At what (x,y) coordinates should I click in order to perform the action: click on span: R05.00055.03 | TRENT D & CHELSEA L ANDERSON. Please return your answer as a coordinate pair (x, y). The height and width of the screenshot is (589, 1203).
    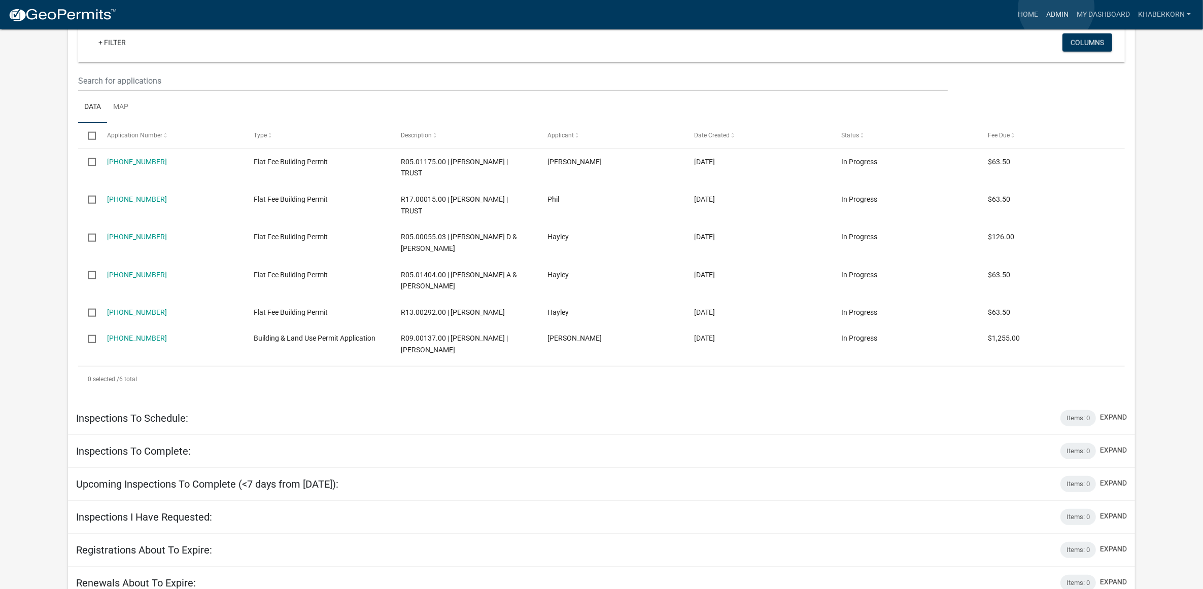
    Looking at the image, I should click on (459, 242).